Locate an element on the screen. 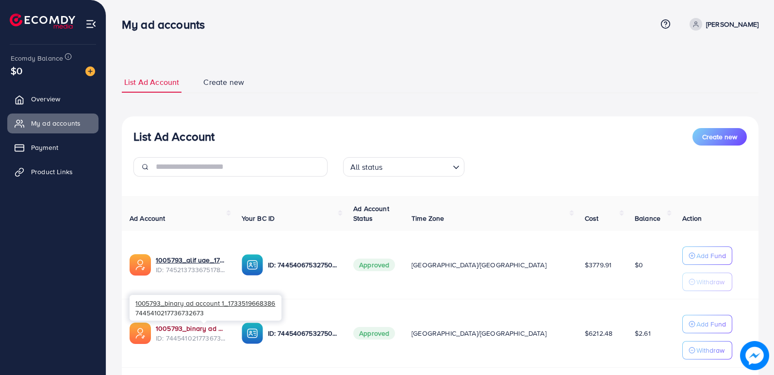  span: Ad Account is located at coordinates (148, 218).